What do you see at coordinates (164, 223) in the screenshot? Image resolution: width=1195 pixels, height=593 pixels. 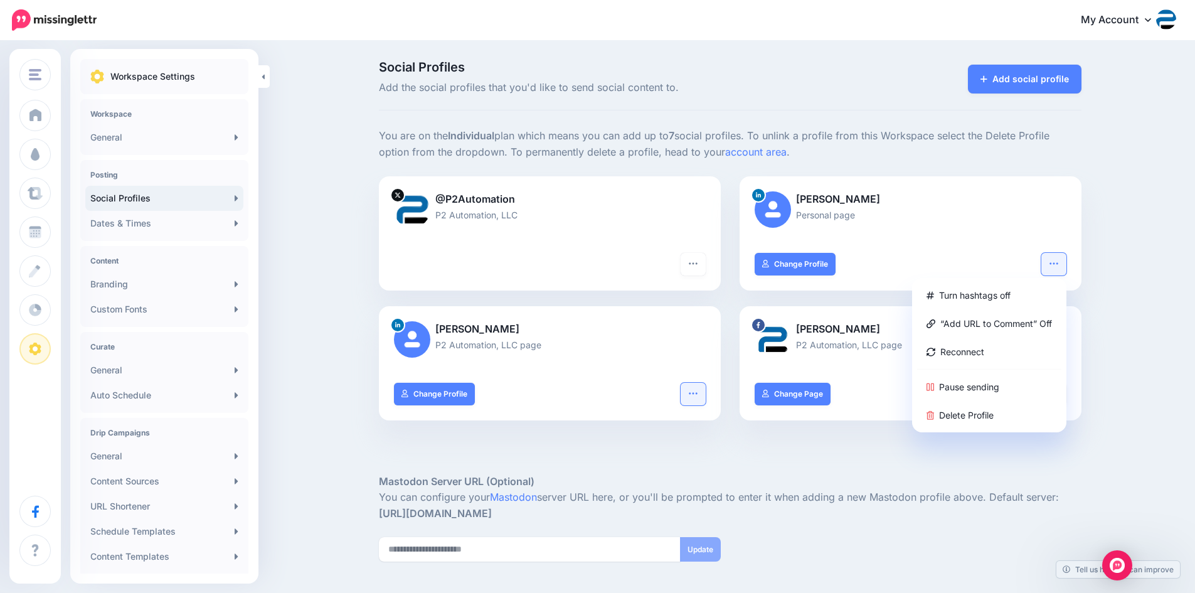 I see `a: Dates & Times` at bounding box center [164, 223].